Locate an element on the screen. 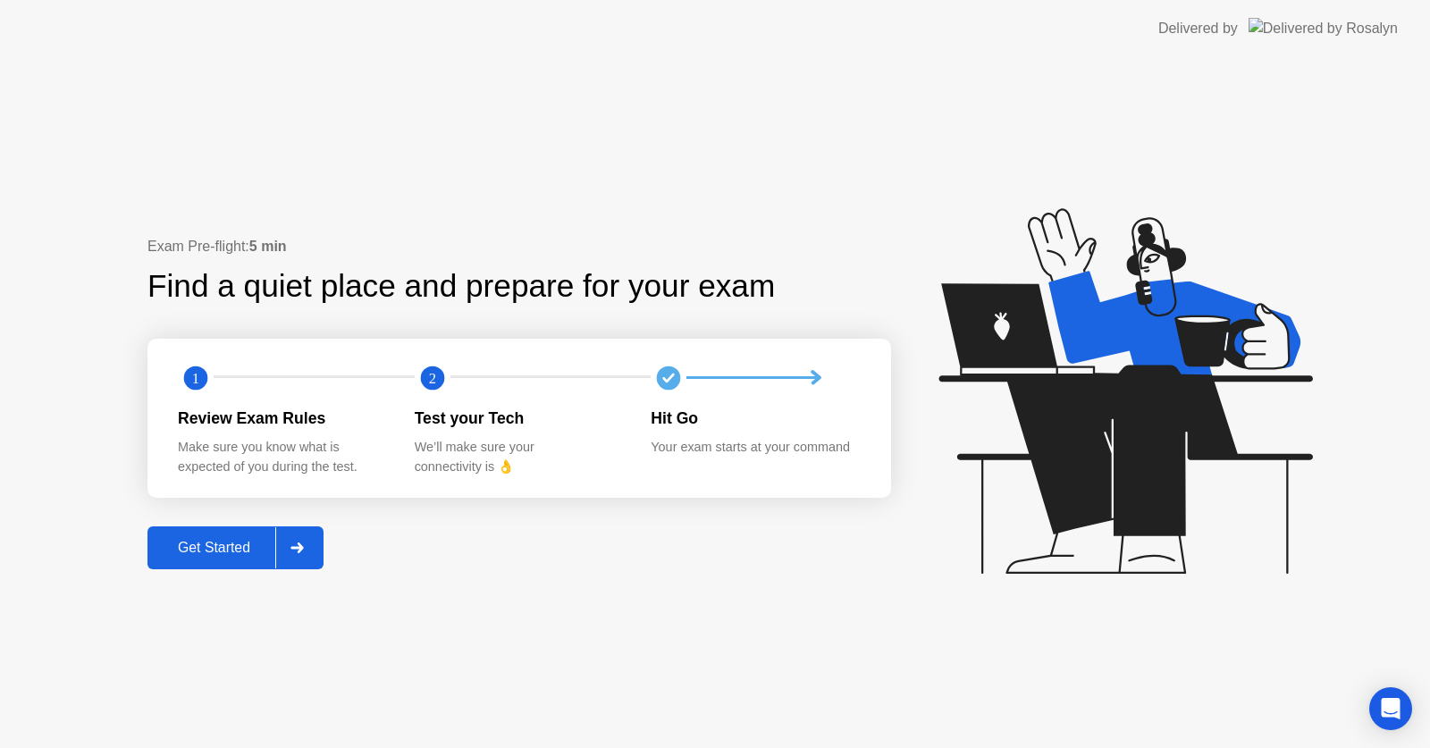 The width and height of the screenshot is (1430, 748). div: Make sure you know what is expected of you during the test. is located at coordinates (282, 457).